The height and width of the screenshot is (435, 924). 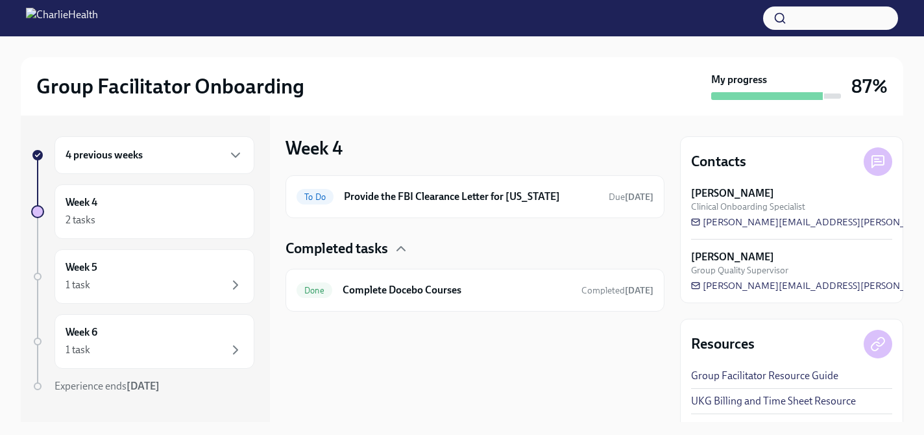 What do you see at coordinates (617, 290) in the screenshot?
I see `span: Completed` at bounding box center [617, 290].